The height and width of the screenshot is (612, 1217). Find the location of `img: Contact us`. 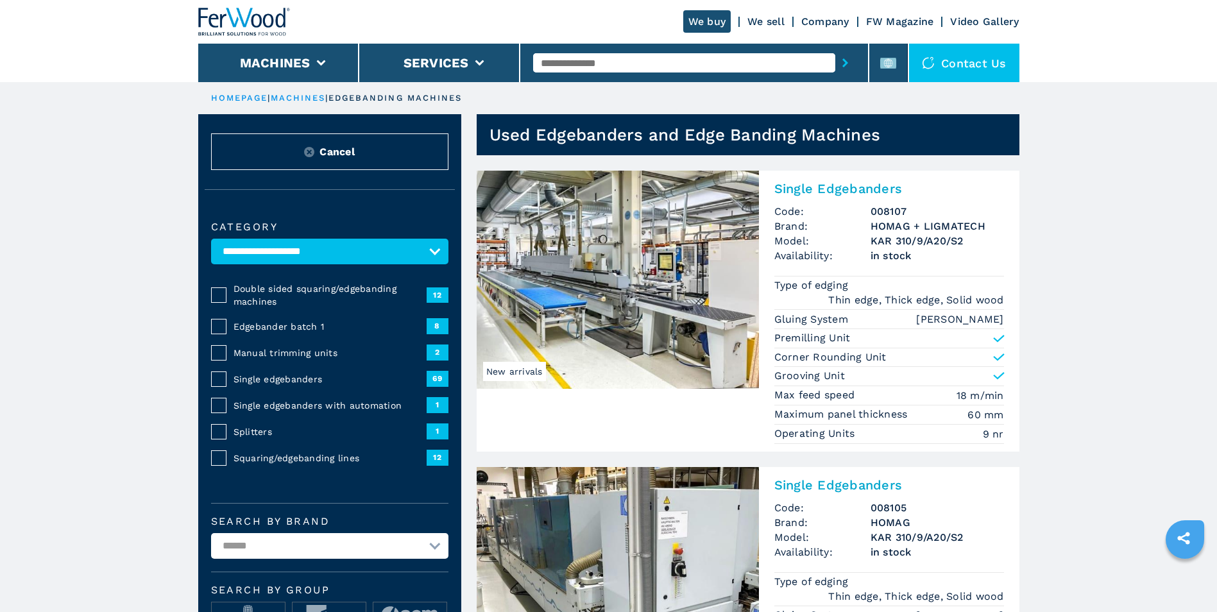

img: Contact us is located at coordinates (928, 63).